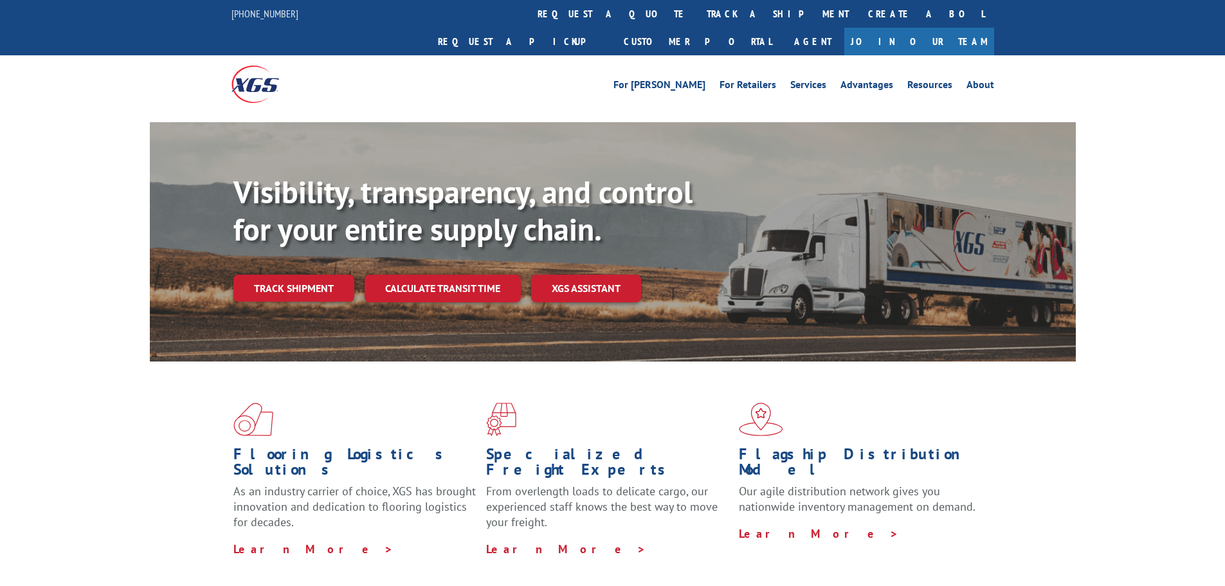 Image resolution: width=1225 pixels, height=586 pixels. I want to click on a: About, so click(980, 87).